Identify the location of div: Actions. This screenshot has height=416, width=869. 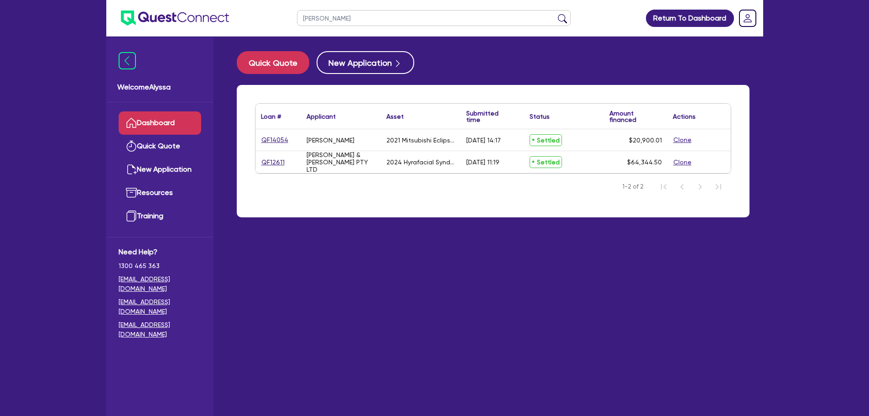
(684, 116).